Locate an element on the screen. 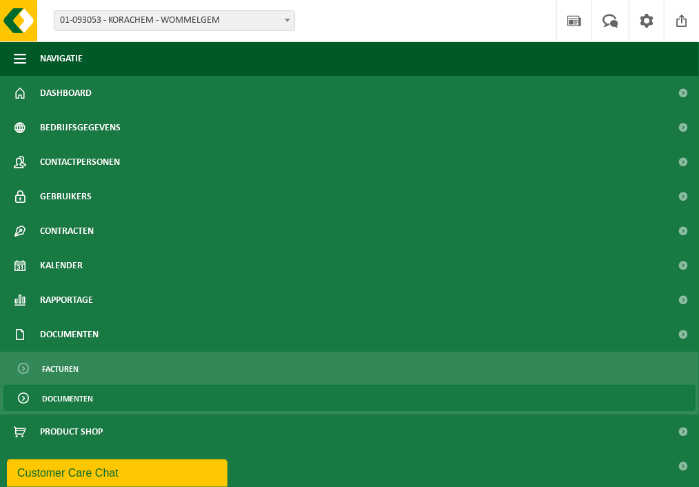 Image resolution: width=699 pixels, height=487 pixels. span: Facturen is located at coordinates (60, 369).